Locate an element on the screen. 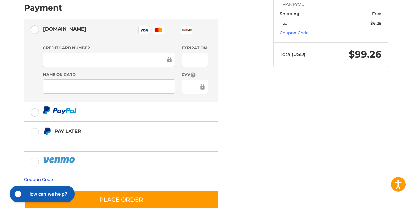 This screenshot has width=412, height=211. span: Total (USD) is located at coordinates (293, 54).